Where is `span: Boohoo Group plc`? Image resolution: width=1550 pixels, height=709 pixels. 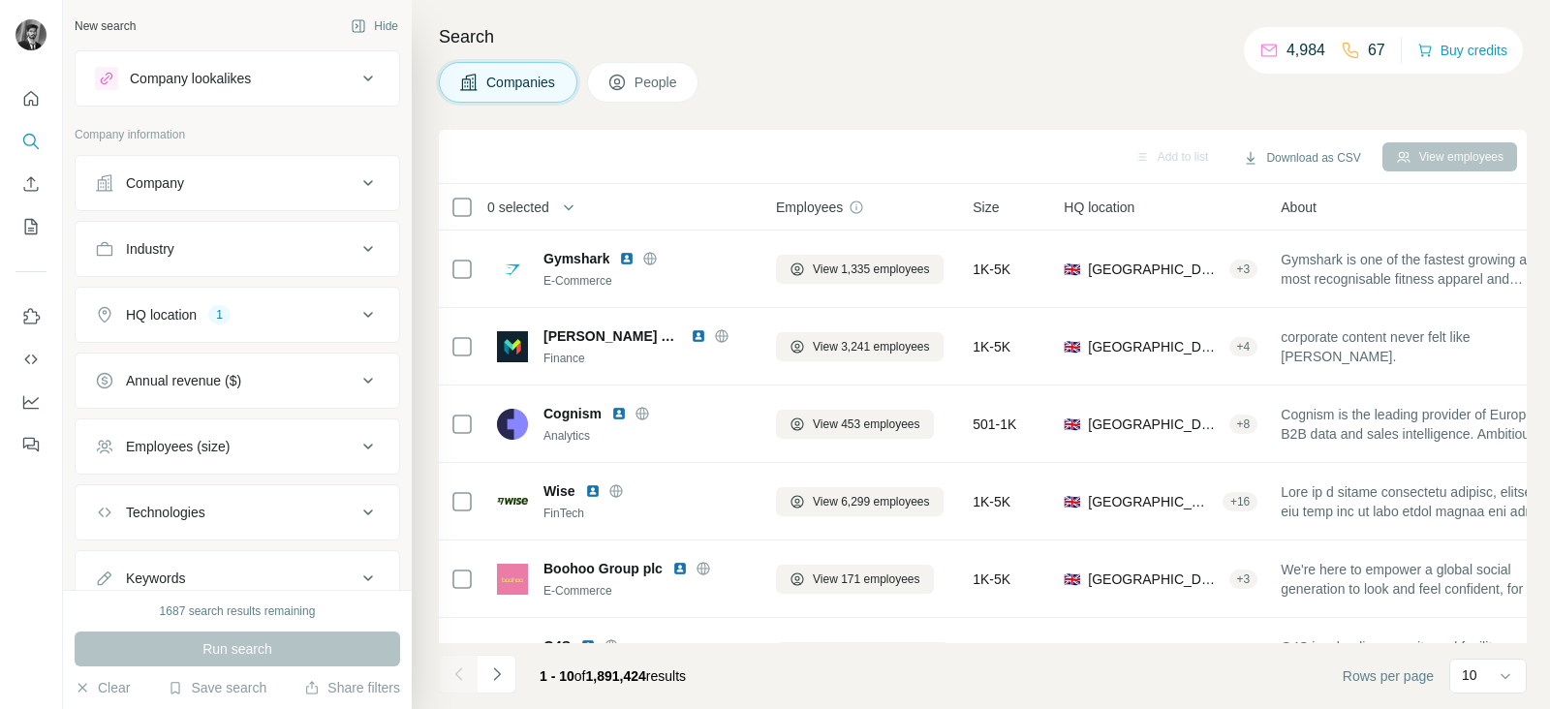
span: Boohoo Group plc is located at coordinates (603, 569).